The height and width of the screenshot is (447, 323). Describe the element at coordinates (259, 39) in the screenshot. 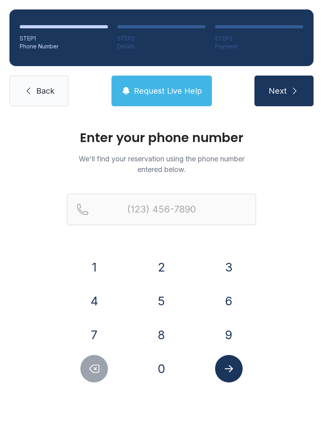

I see `div: STEP 3` at that location.